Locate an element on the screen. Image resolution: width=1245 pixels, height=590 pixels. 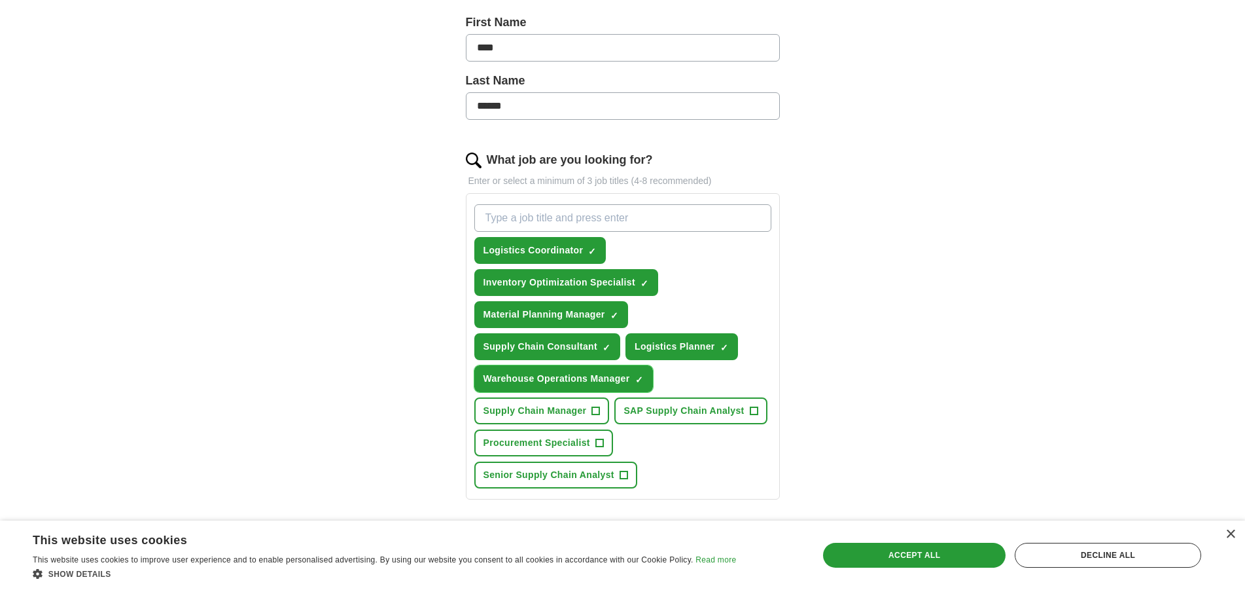
span: This website uses cookies to improve user experience and to enable personalised advertising. By u... is located at coordinates (363, 560).